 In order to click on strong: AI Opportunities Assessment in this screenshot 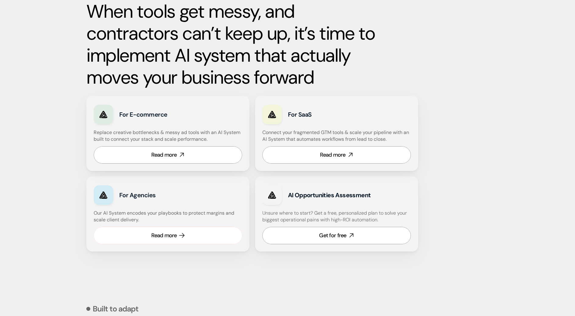, I will do `click(329, 195)`.